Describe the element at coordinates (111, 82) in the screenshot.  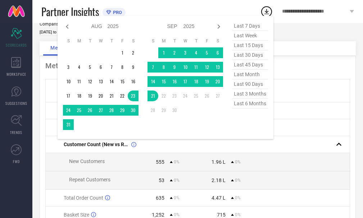
I see `td: Thu Aug 14 2025` at that location.